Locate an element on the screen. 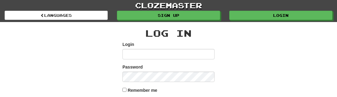 This screenshot has height=97, width=337. a: Languages is located at coordinates (56, 15).